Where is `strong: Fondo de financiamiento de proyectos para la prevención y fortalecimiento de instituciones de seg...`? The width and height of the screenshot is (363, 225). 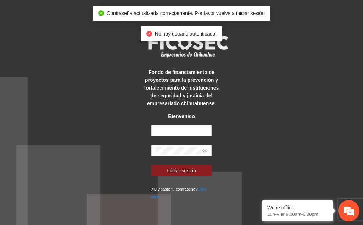
strong: Fondo de financiamiento de proyectos para la prevención y fortalecimiento de instituciones de seg... is located at coordinates (182, 88).